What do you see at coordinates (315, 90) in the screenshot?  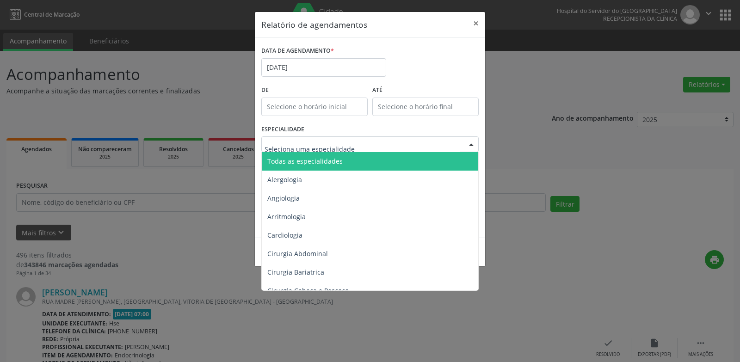 I see `label: De` at bounding box center [315, 90].